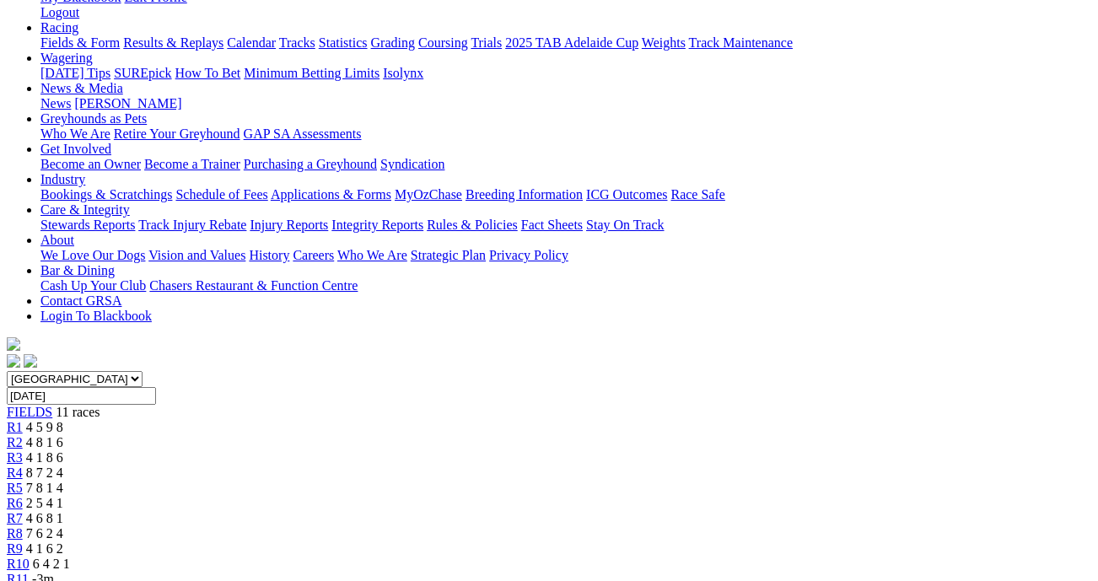 This screenshot has height=581, width=1098. Describe the element at coordinates (448, 255) in the screenshot. I see `a: Strategic Plan` at that location.